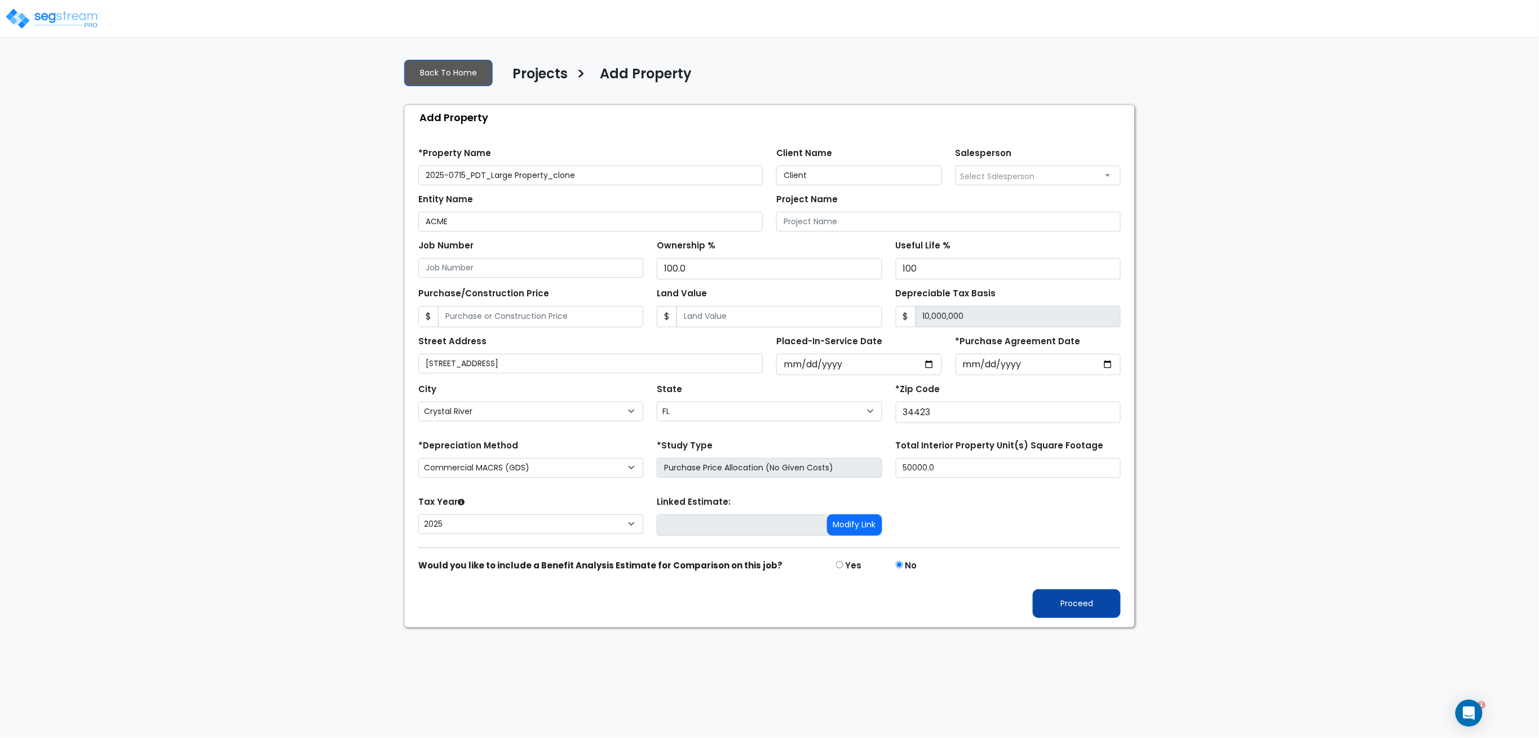  I want to click on a: Add Property, so click(641, 78).